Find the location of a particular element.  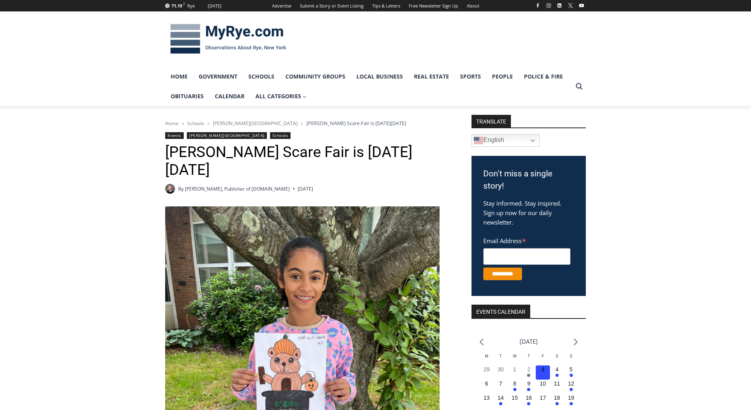

a: Author image is located at coordinates (170, 188).